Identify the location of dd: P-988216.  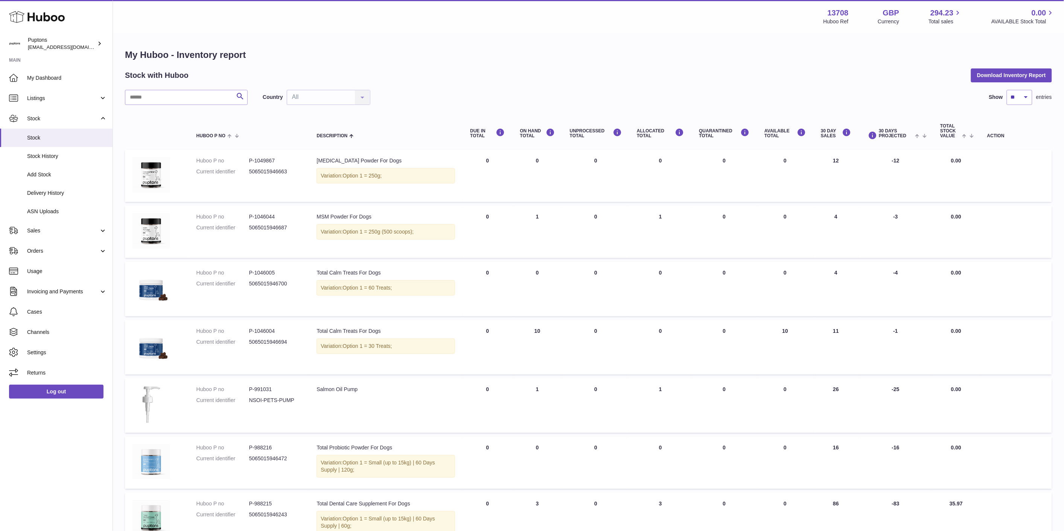
(276, 448).